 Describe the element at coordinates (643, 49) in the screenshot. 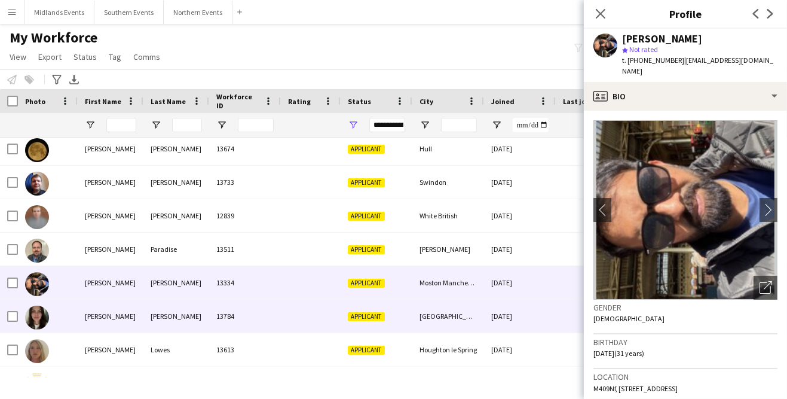

I see `span: Not rated` at that location.